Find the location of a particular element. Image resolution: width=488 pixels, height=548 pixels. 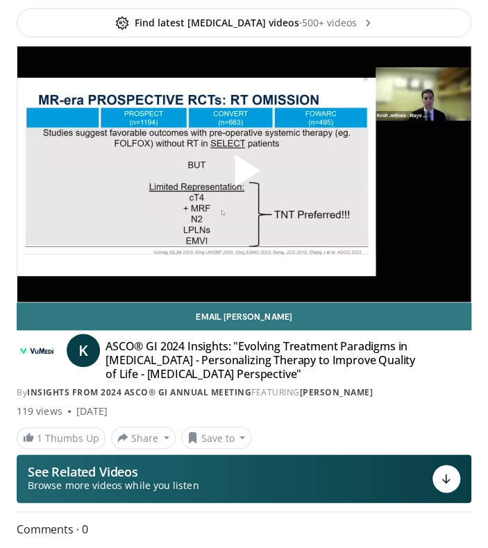

a: 1 Thumbs Up is located at coordinates (61, 438).